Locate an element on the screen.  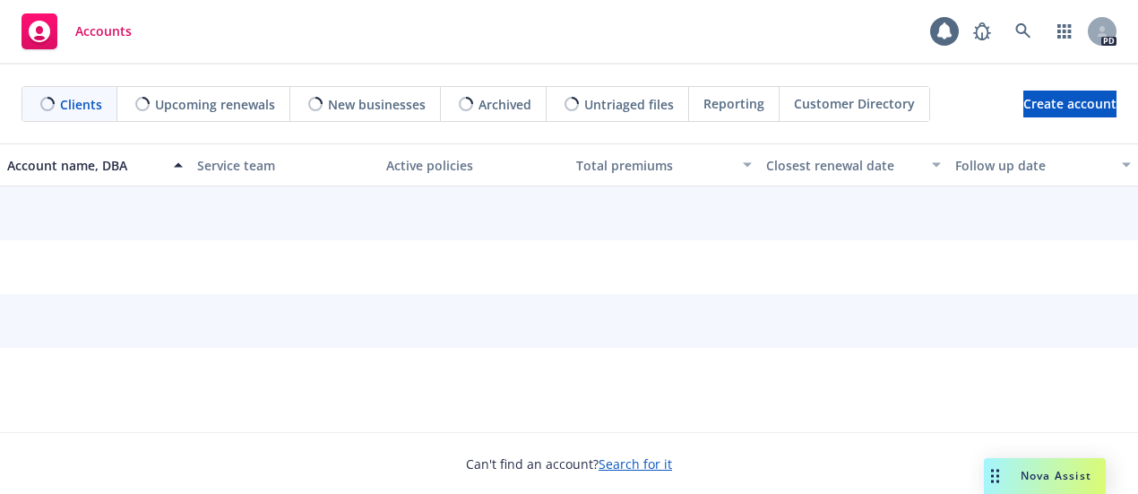
div: Service team is located at coordinates (285, 165).